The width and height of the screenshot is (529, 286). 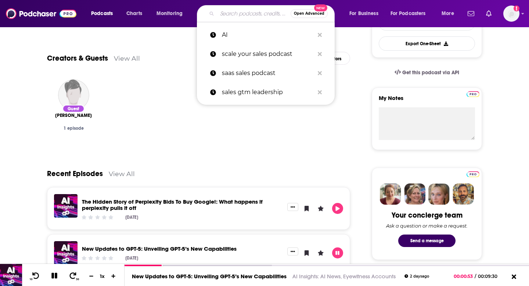 What do you see at coordinates (448, 14) in the screenshot?
I see `span: More` at bounding box center [448, 14].